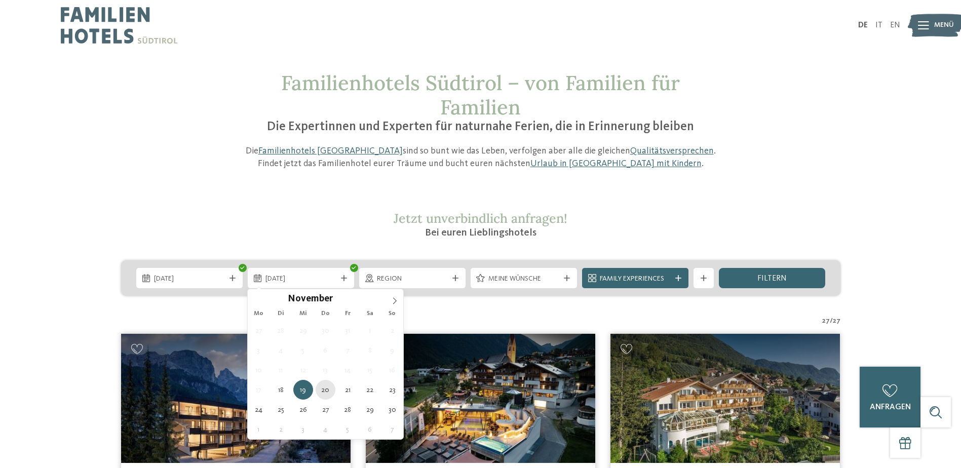 The height and width of the screenshot is (468, 961). Describe the element at coordinates (392, 350) in the screenshot. I see `span: November 9, 2025` at that location.